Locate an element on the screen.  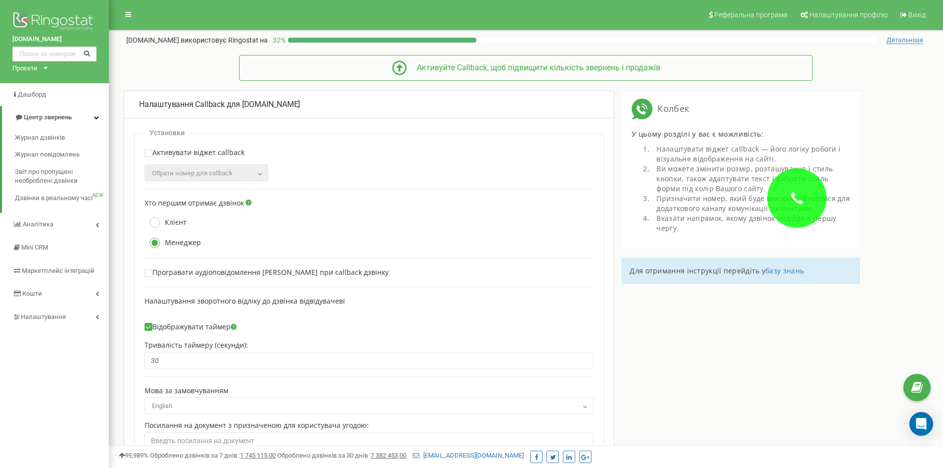
span: Оброблено дзвінків за 30 днів : is located at coordinates (342, 455).